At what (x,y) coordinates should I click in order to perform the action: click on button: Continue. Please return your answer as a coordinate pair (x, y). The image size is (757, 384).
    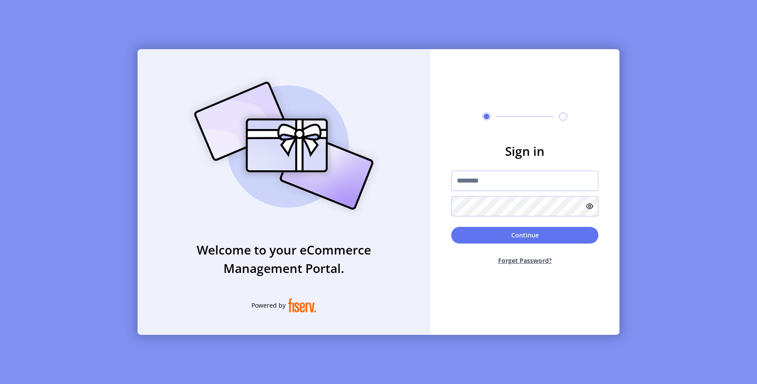
    Looking at the image, I should click on (525, 235).